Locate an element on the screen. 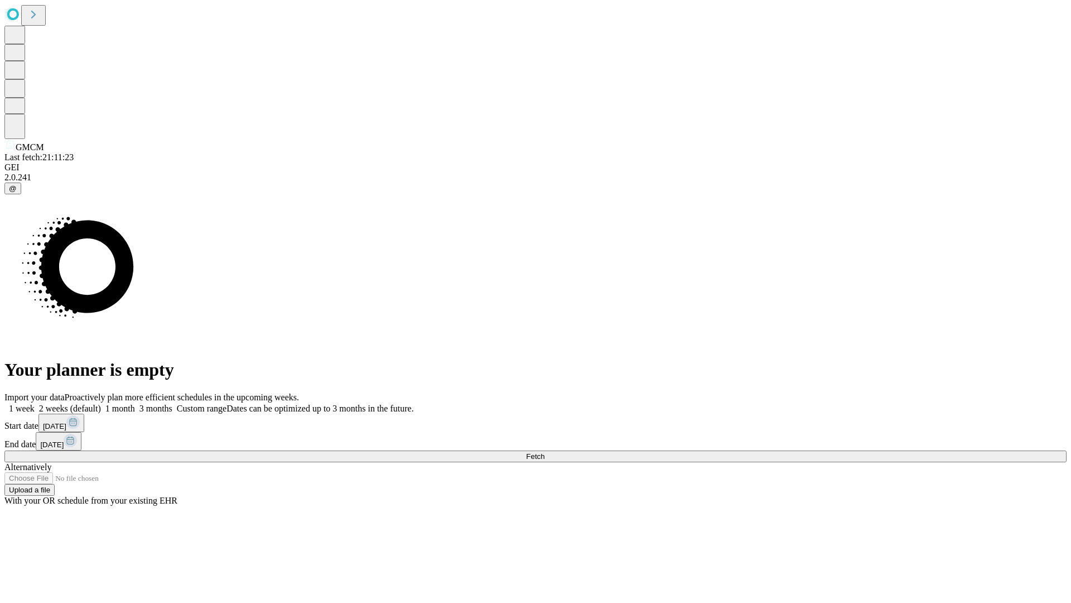 The image size is (1071, 603). span: Dates can be optimized up to 3 months in the future. is located at coordinates (320, 408).